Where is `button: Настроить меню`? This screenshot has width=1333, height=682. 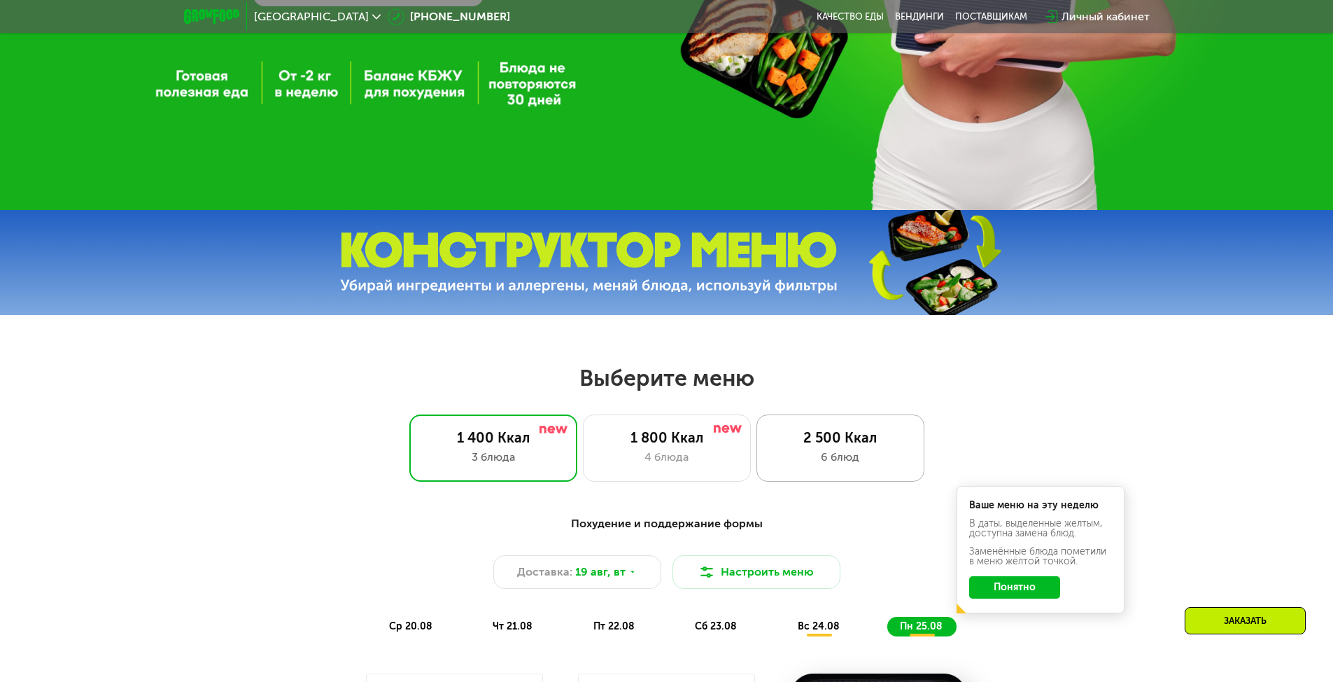 button: Настроить меню is located at coordinates (757, 572).